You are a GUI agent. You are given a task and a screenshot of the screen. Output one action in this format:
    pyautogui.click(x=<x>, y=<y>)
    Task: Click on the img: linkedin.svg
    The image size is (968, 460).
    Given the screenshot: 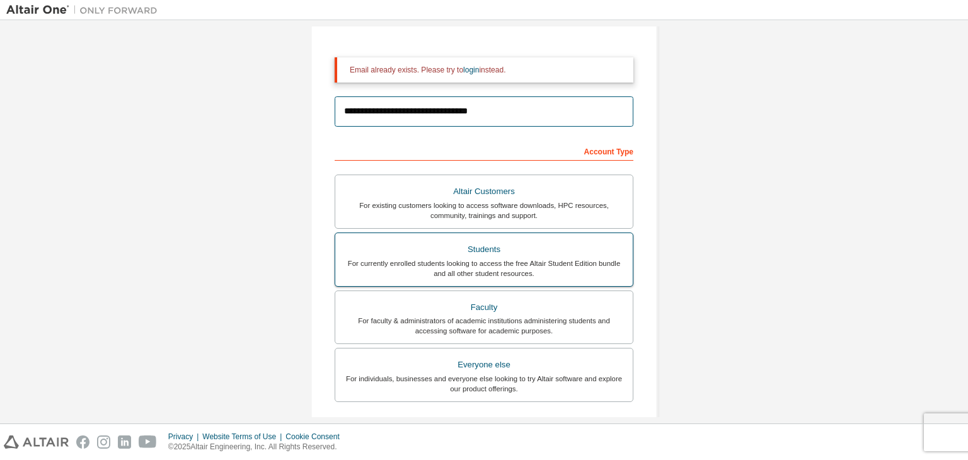 What is the action you would take?
    pyautogui.click(x=124, y=442)
    